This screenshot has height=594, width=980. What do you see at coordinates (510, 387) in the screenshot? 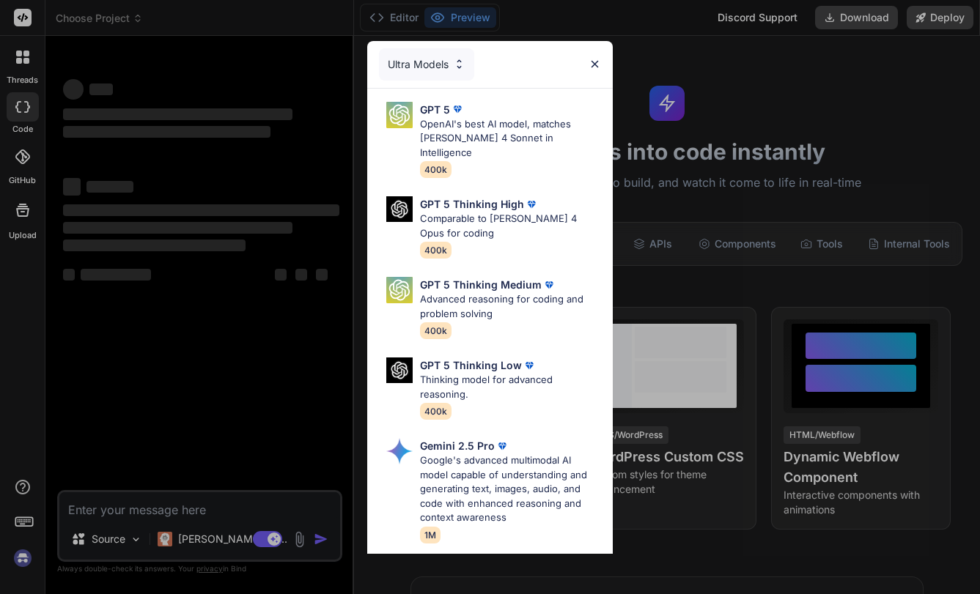
I see `p: Thinking model for advanced reasoning.` at bounding box center [510, 387].